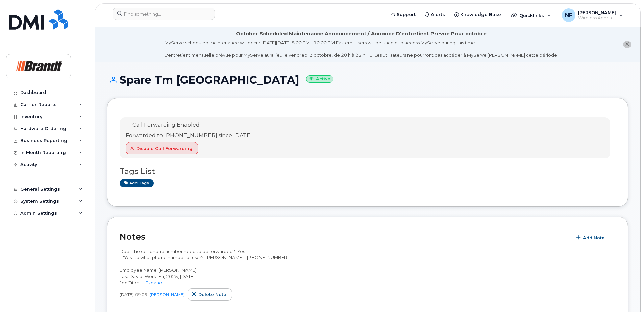 This screenshot has width=644, height=312. I want to click on h3: Tags List, so click(367, 171).